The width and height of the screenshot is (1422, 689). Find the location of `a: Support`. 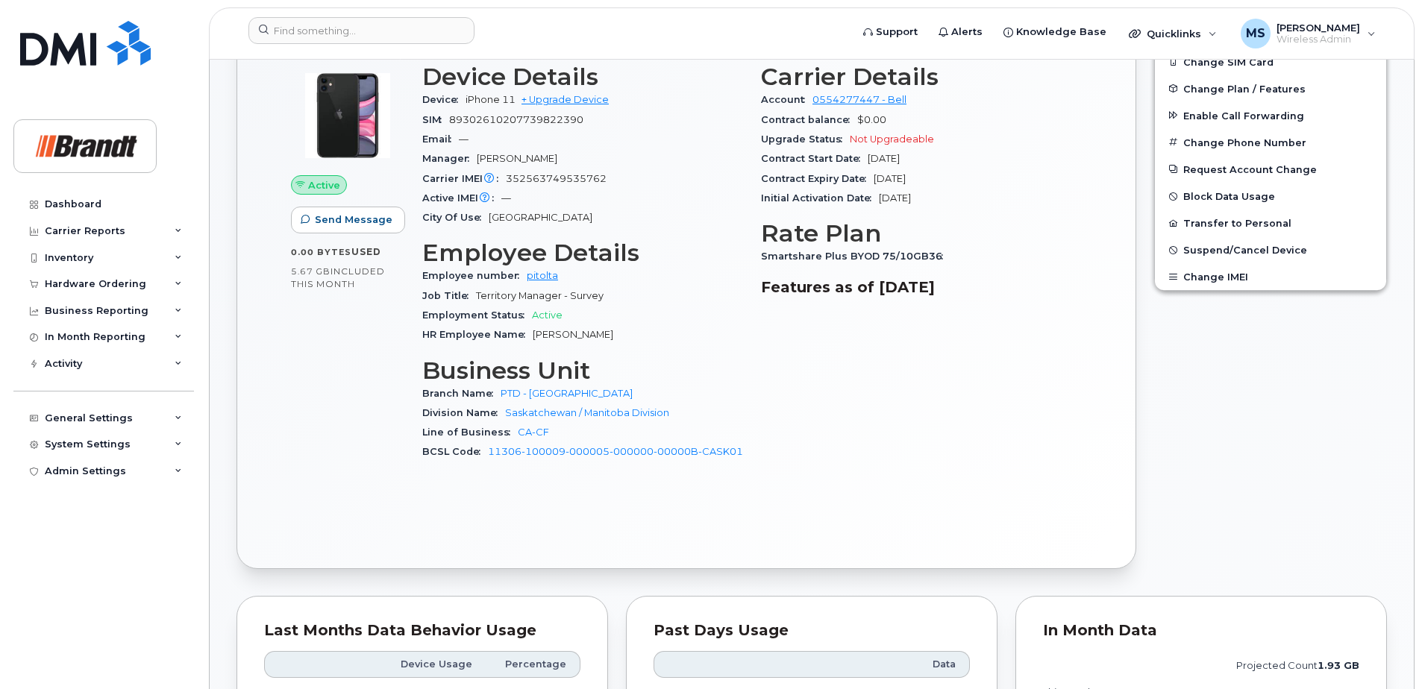

a: Support is located at coordinates (890, 32).